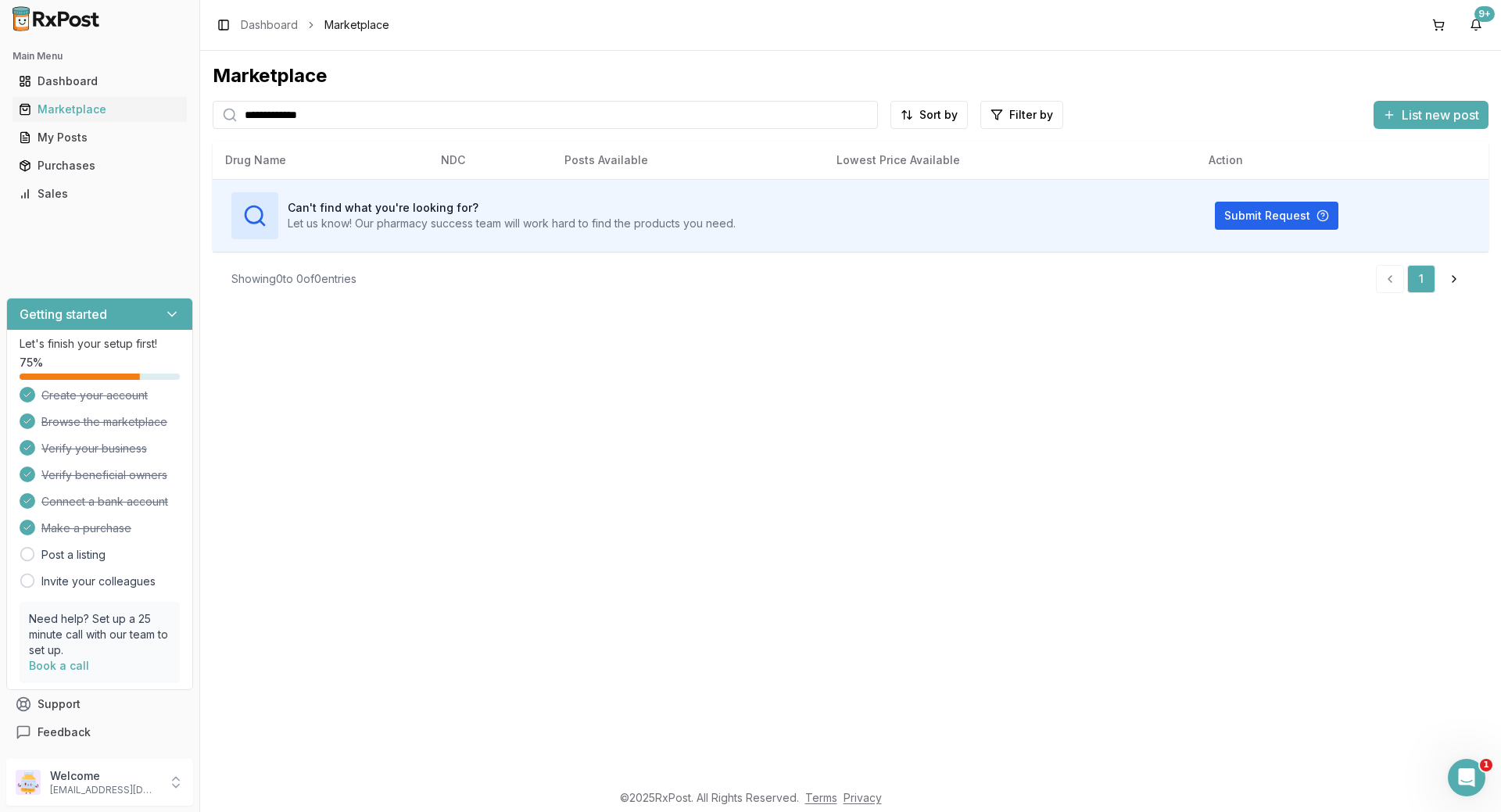 This screenshot has height=812, width=1501. I want to click on p: Let's finish your setup first!, so click(99, 344).